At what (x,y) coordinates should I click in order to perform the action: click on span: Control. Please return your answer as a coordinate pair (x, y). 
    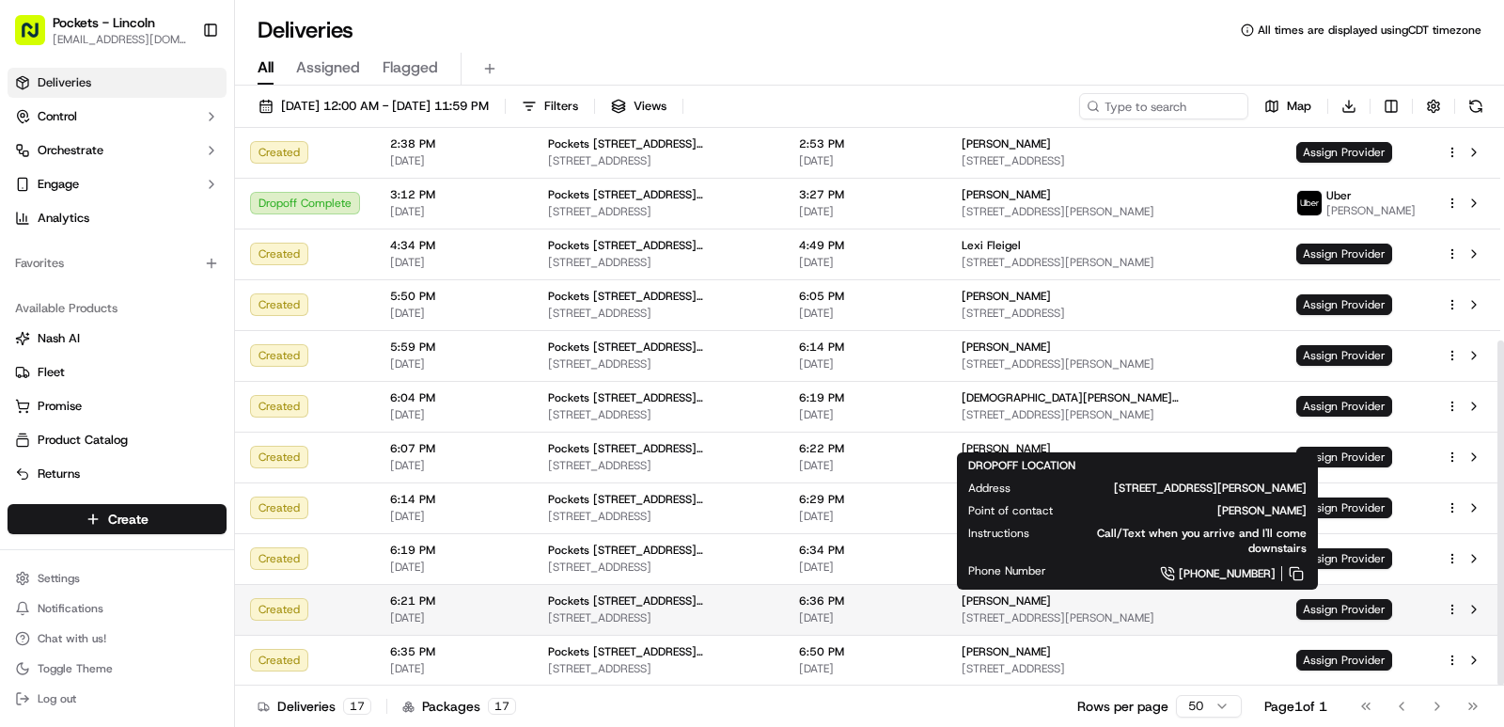
    Looking at the image, I should click on (57, 117).